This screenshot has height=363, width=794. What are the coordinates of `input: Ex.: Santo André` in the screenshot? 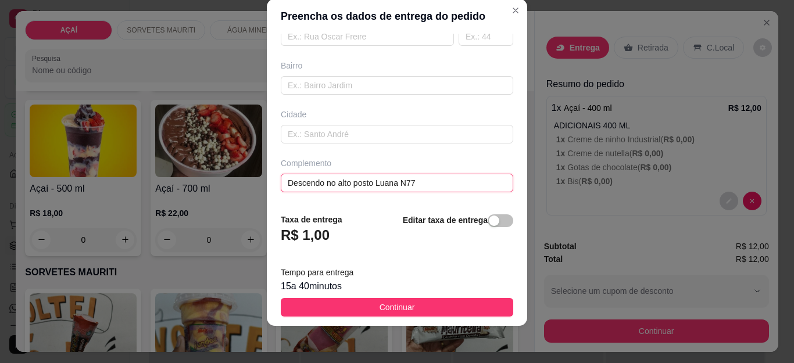 It's located at (397, 134).